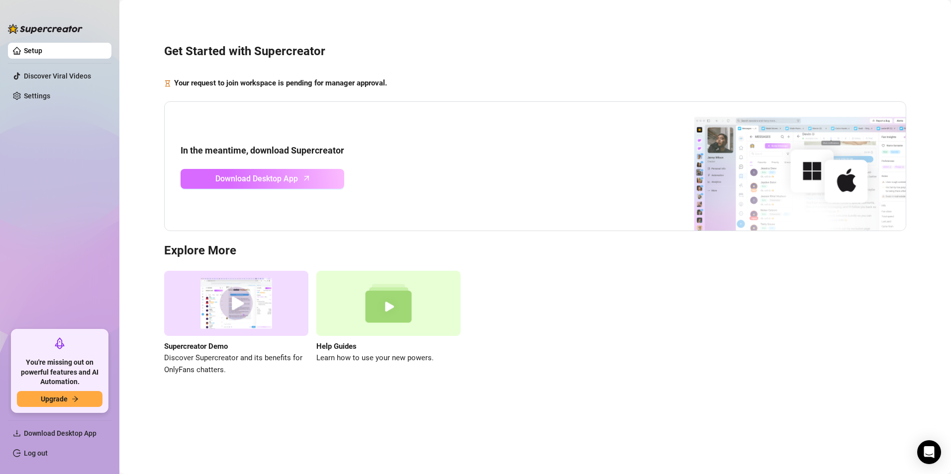  What do you see at coordinates (306, 178) in the screenshot?
I see `span: arrow-up` at bounding box center [306, 178].